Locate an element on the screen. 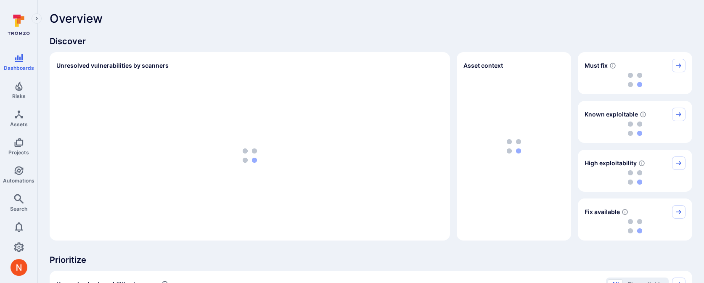 The width and height of the screenshot is (704, 283). span: Risks is located at coordinates (19, 96).